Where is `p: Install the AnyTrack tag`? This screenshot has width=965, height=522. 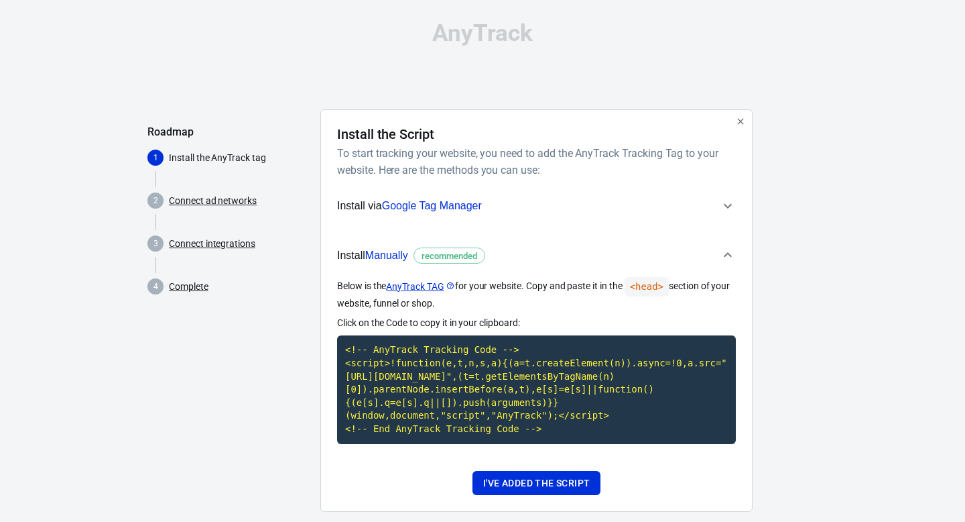
p: Install the AnyTrack tag is located at coordinates (239, 158).